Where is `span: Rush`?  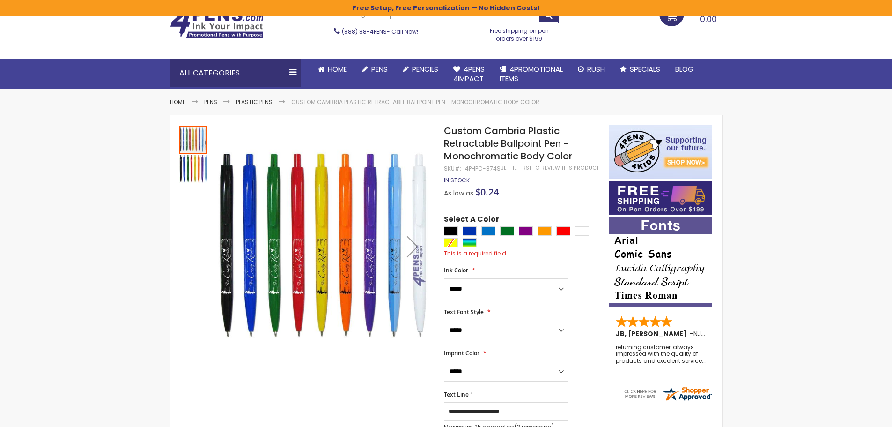
span: Rush is located at coordinates (596, 69).